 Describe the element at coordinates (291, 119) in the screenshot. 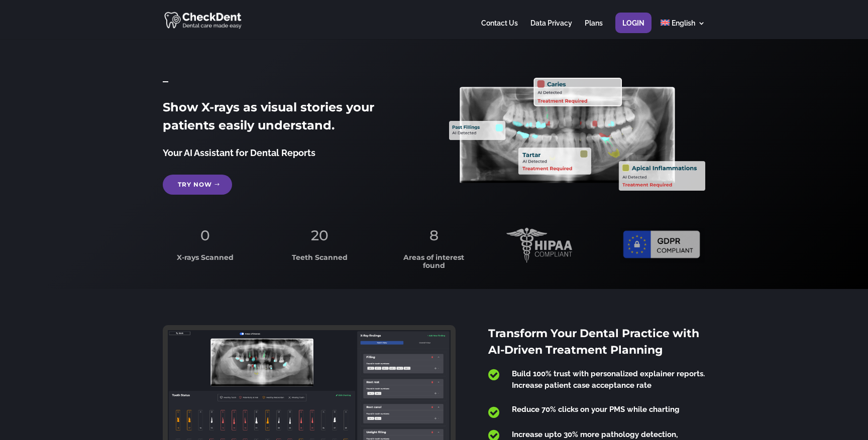

I see `h2: Show X-rays as visual stories your patients easily understand.` at that location.